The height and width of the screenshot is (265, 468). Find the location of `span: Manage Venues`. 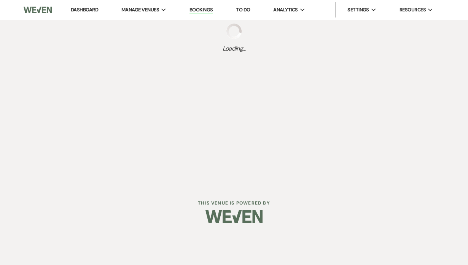

span: Manage Venues is located at coordinates (140, 10).